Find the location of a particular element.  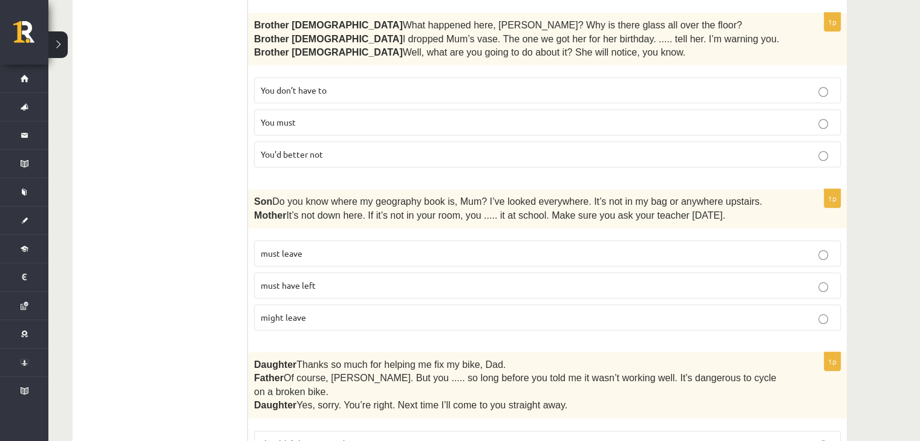

span: Do you know where my geography book is, Mum? I’ve looked everywhere. It’s not in my bag or anywhe... is located at coordinates (517, 201).